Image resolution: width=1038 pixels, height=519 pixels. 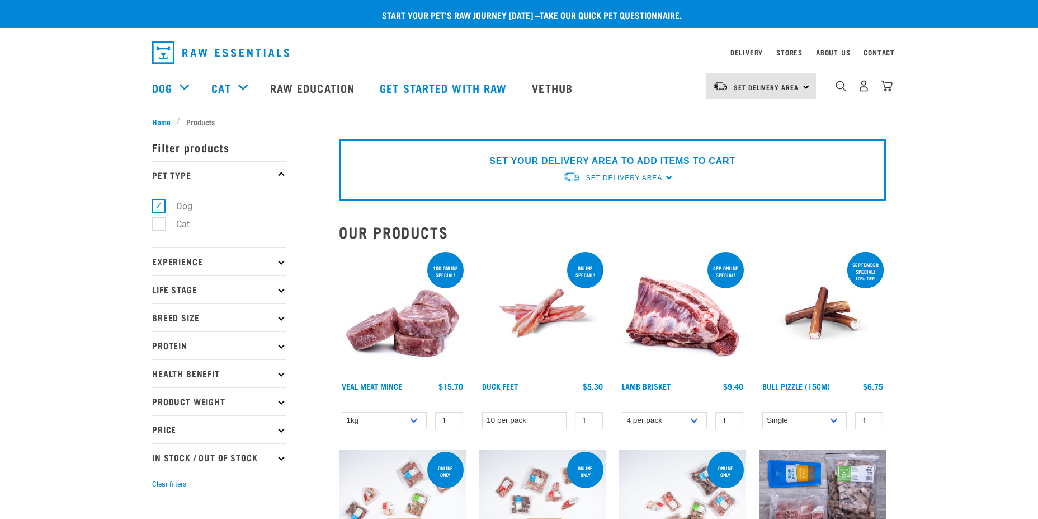 I want to click on div: $6.75, so click(x=873, y=386).